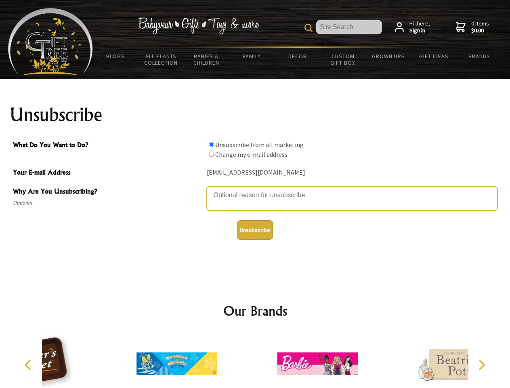 This screenshot has width=510, height=388. I want to click on label: Change my e-mail address, so click(251, 154).